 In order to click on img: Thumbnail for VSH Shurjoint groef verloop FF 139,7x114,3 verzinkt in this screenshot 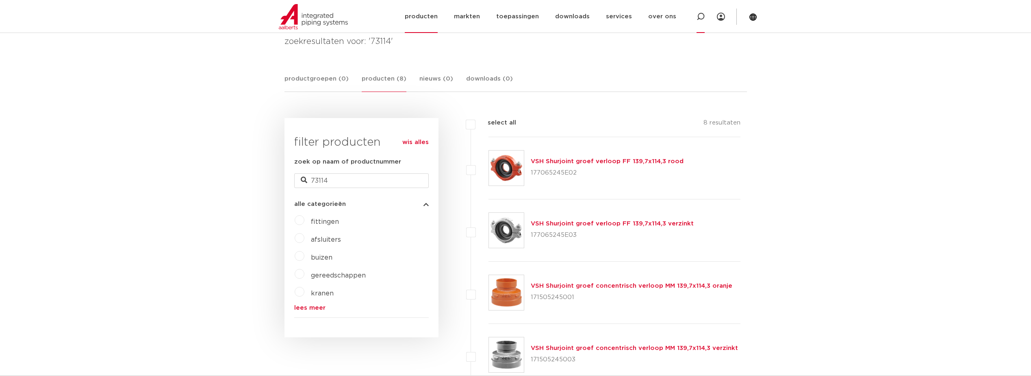, I will do `click(506, 230)`.